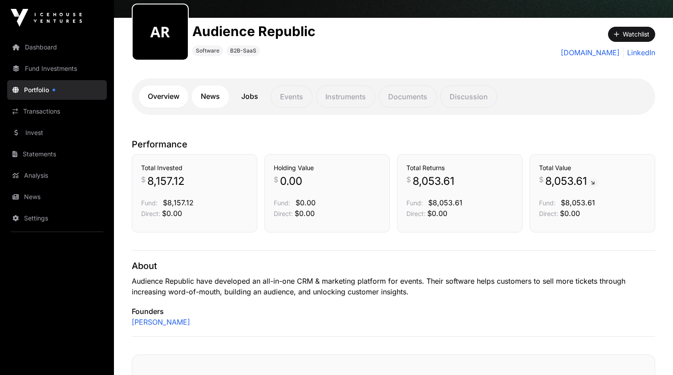  I want to click on a: Transactions, so click(57, 111).